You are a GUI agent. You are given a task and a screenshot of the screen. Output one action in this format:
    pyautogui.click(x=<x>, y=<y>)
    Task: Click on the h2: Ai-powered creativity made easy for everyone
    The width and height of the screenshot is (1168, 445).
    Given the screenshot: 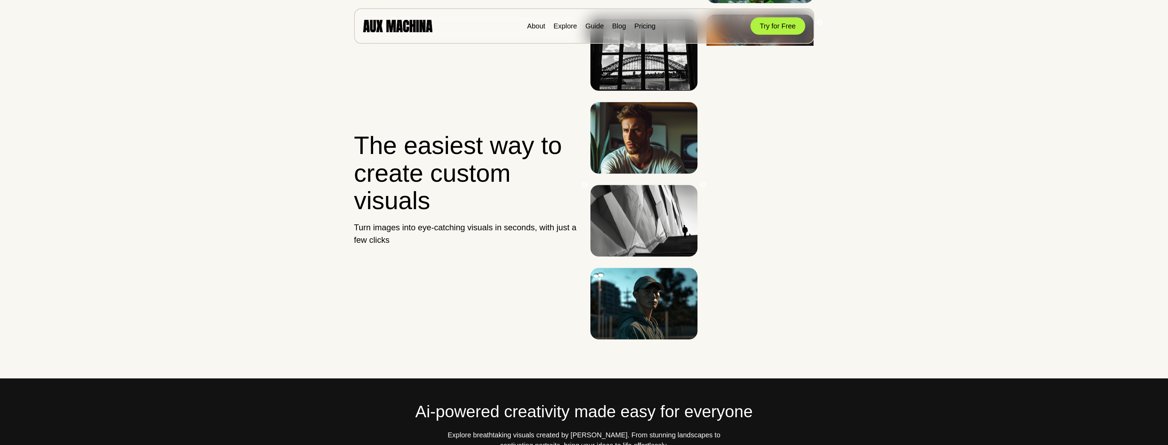 What is the action you would take?
    pyautogui.click(x=584, y=411)
    